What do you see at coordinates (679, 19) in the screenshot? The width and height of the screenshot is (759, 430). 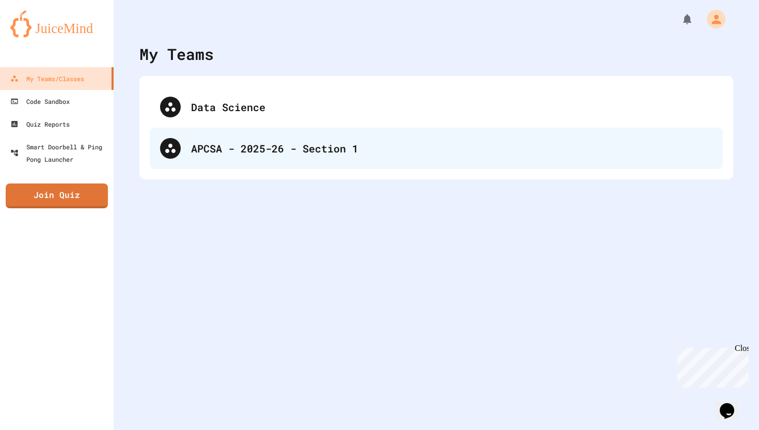 I see `div: My Notifications` at bounding box center [679, 19].